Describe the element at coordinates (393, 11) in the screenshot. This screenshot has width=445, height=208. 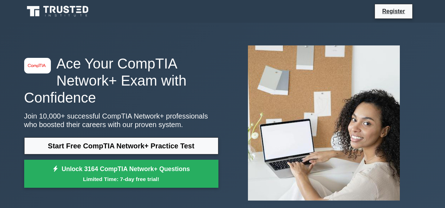
I see `a: Register` at that location.